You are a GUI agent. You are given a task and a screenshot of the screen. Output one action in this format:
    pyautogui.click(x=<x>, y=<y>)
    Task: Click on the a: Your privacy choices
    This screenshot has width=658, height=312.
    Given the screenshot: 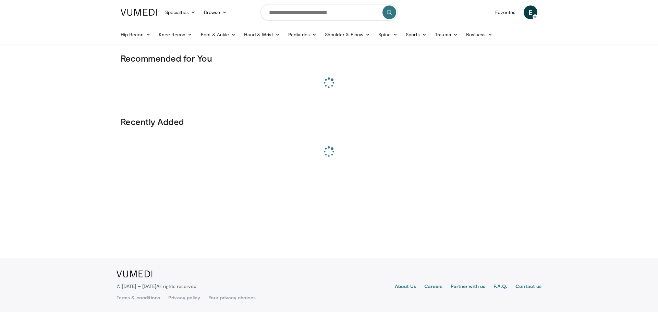 What is the action you would take?
    pyautogui.click(x=232, y=298)
    